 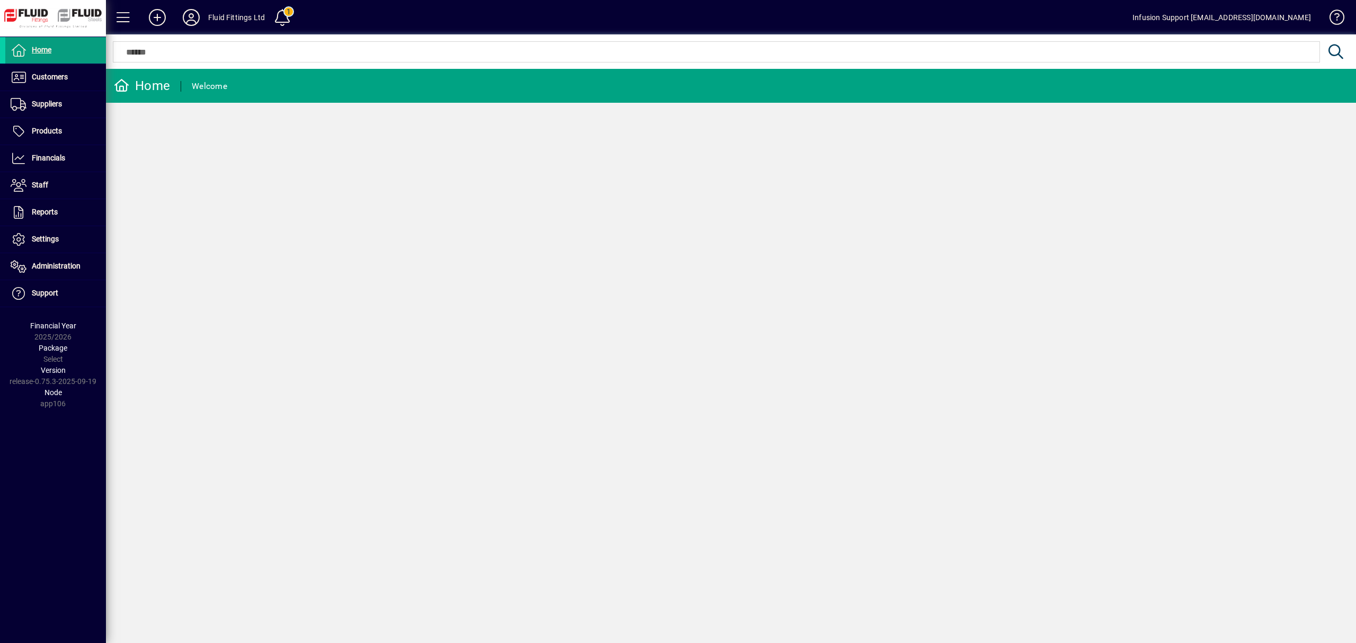 I want to click on span: Support, so click(x=45, y=293).